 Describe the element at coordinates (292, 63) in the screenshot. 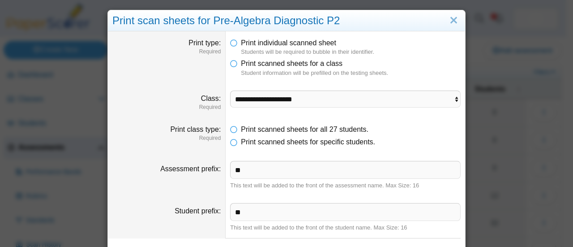

I see `span: Print scanned sheets for a class` at that location.